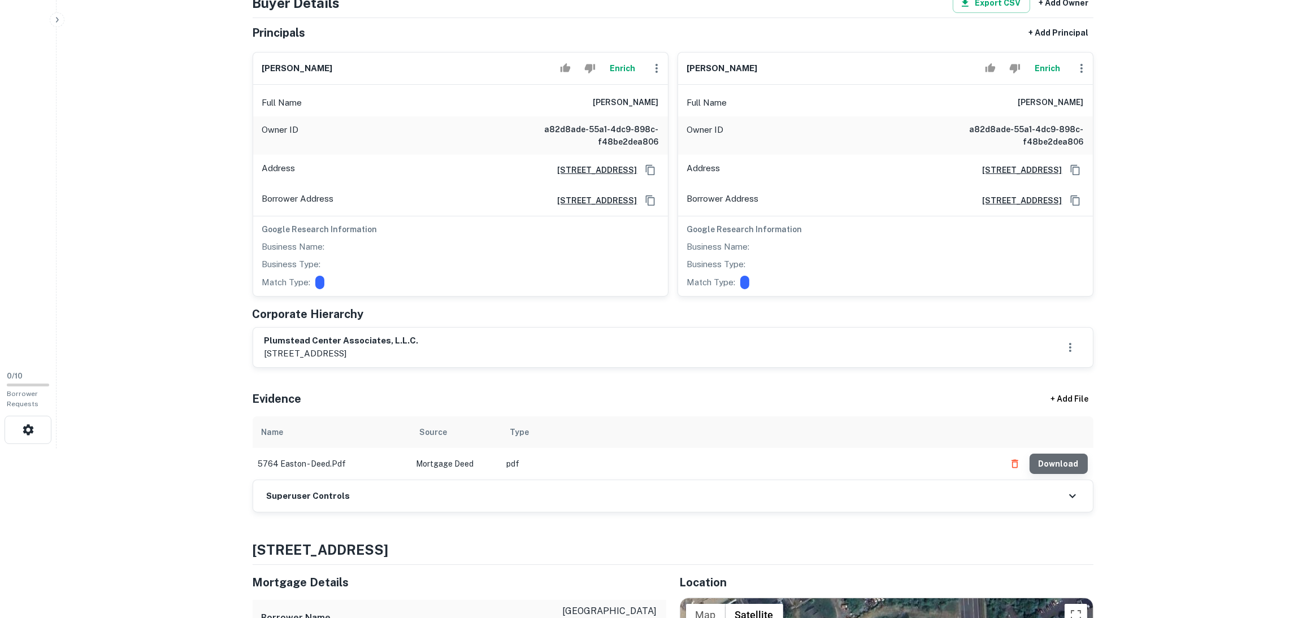 The width and height of the screenshot is (1289, 618). Describe the element at coordinates (272, 432) in the screenshot. I see `div: Name` at that location.